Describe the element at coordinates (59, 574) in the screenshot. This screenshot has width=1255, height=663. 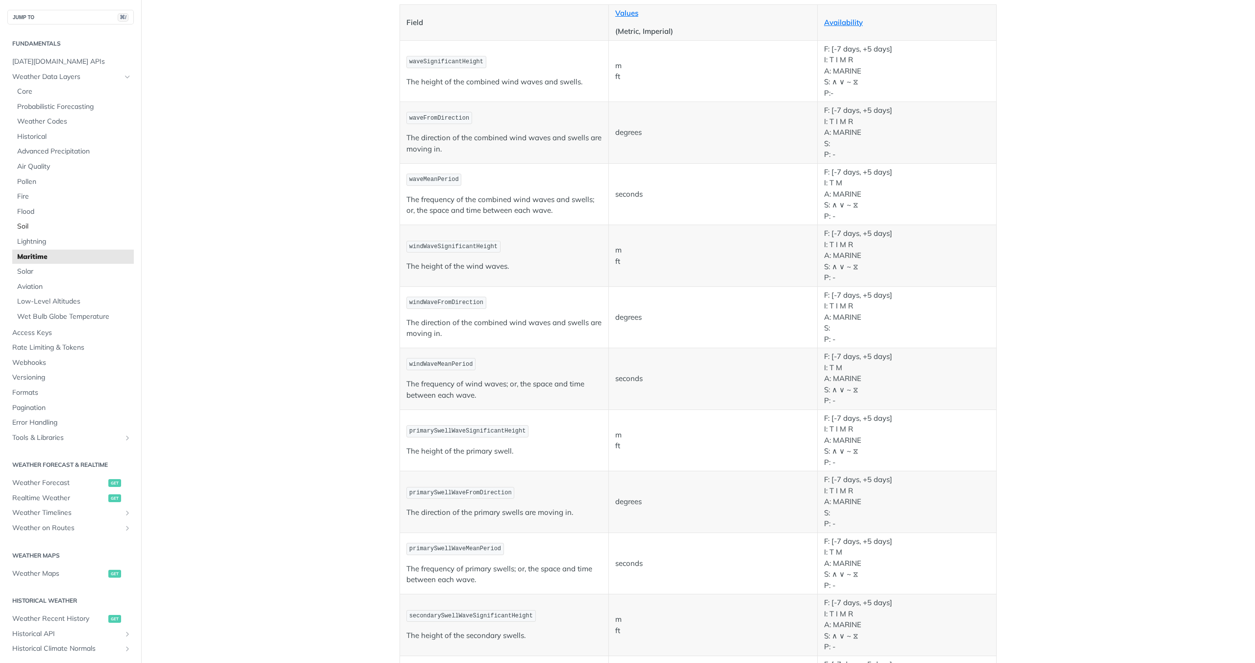
I see `span: Weather Maps` at that location.